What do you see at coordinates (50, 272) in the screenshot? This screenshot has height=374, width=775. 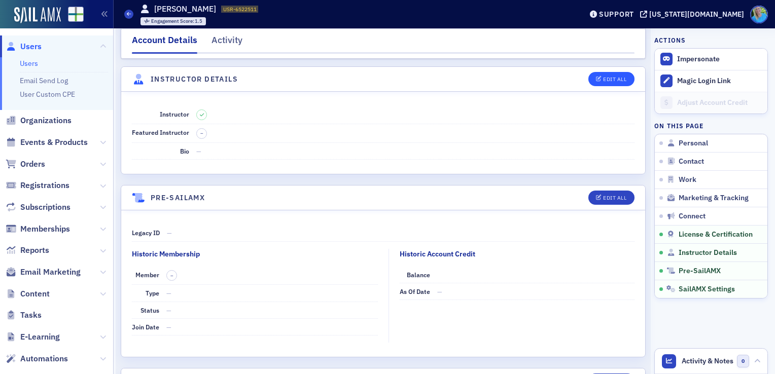 I see `span: Email Marketing` at bounding box center [50, 272].